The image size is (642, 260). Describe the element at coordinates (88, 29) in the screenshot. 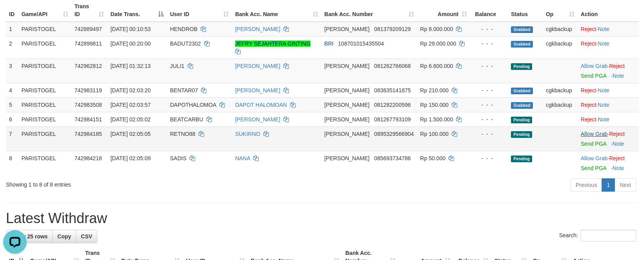

I see `span: 742889497` at that location.